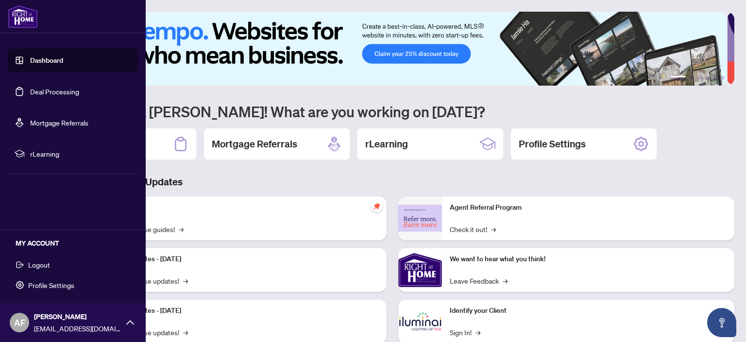 This screenshot has height=342, width=746. Describe the element at coordinates (77, 243) in the screenshot. I see `h5: MY ACCOUNT` at that location.